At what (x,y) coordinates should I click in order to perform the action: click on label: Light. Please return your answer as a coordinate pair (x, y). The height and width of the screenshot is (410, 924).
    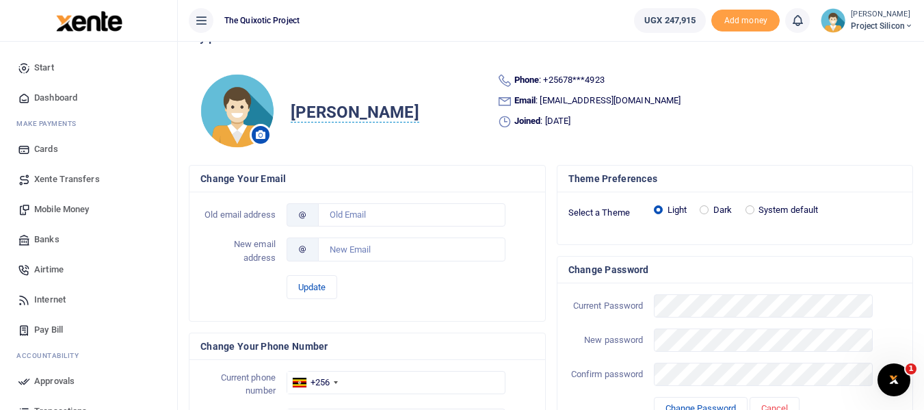
    Looking at the image, I should click on (677, 210).